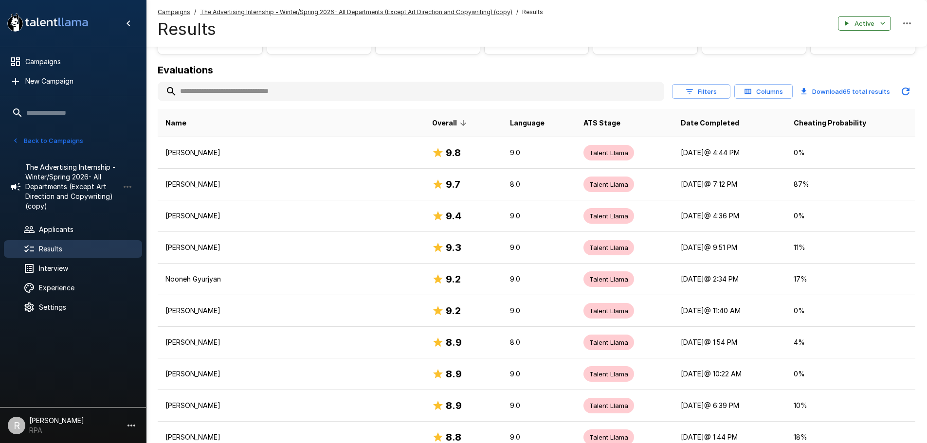 The height and width of the screenshot is (443, 927). Describe the element at coordinates (527, 123) in the screenshot. I see `span: Language` at that location.